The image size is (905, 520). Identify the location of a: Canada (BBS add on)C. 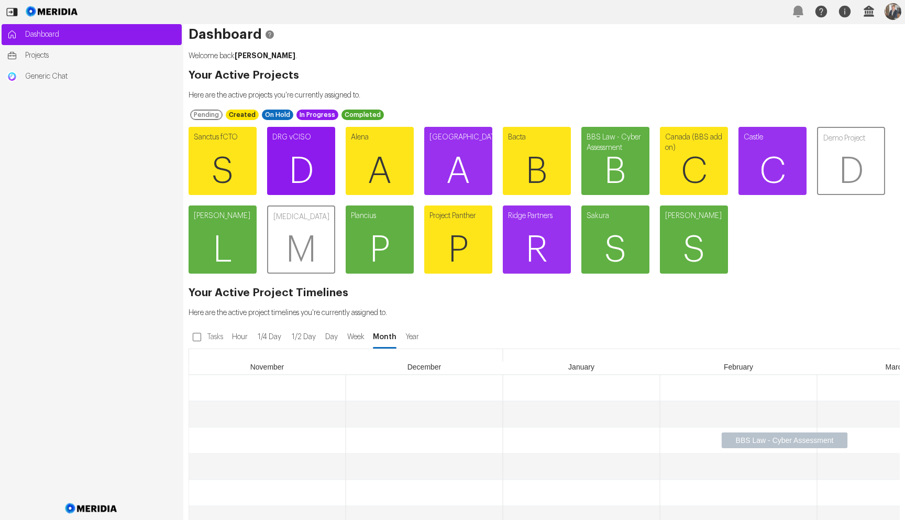
(694, 161).